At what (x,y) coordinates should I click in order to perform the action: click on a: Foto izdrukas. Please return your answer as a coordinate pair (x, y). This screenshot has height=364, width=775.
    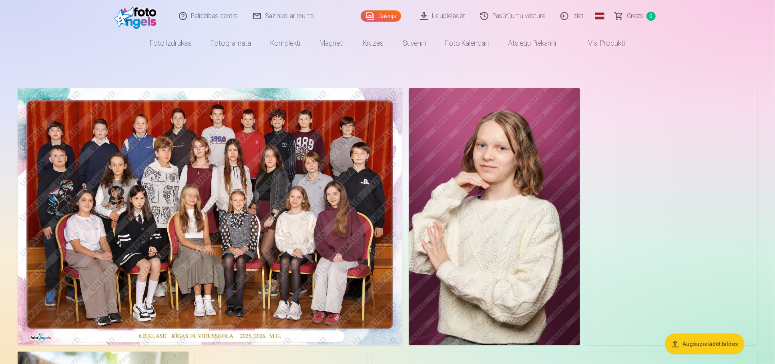
    Looking at the image, I should click on (171, 43).